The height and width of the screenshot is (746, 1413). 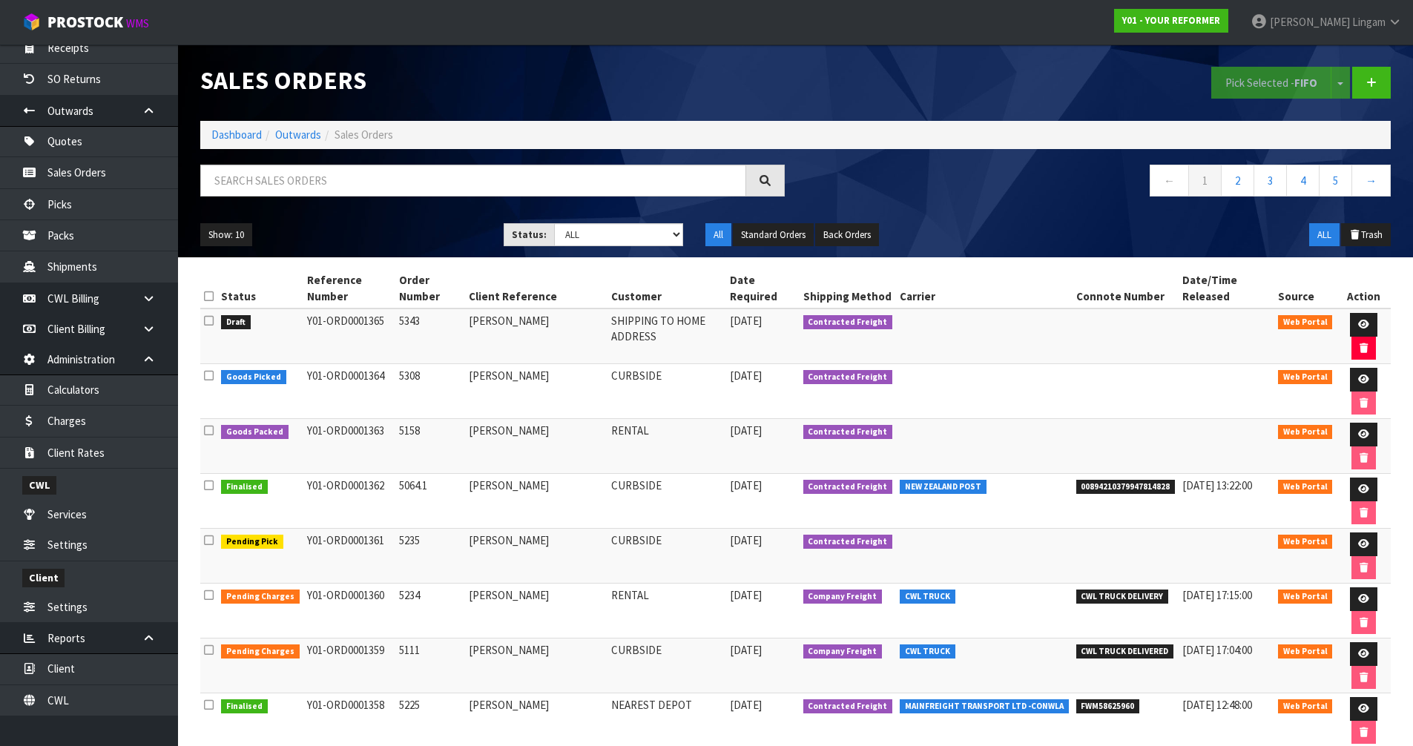 What do you see at coordinates (430, 611) in the screenshot?
I see `td: 5234` at bounding box center [430, 611].